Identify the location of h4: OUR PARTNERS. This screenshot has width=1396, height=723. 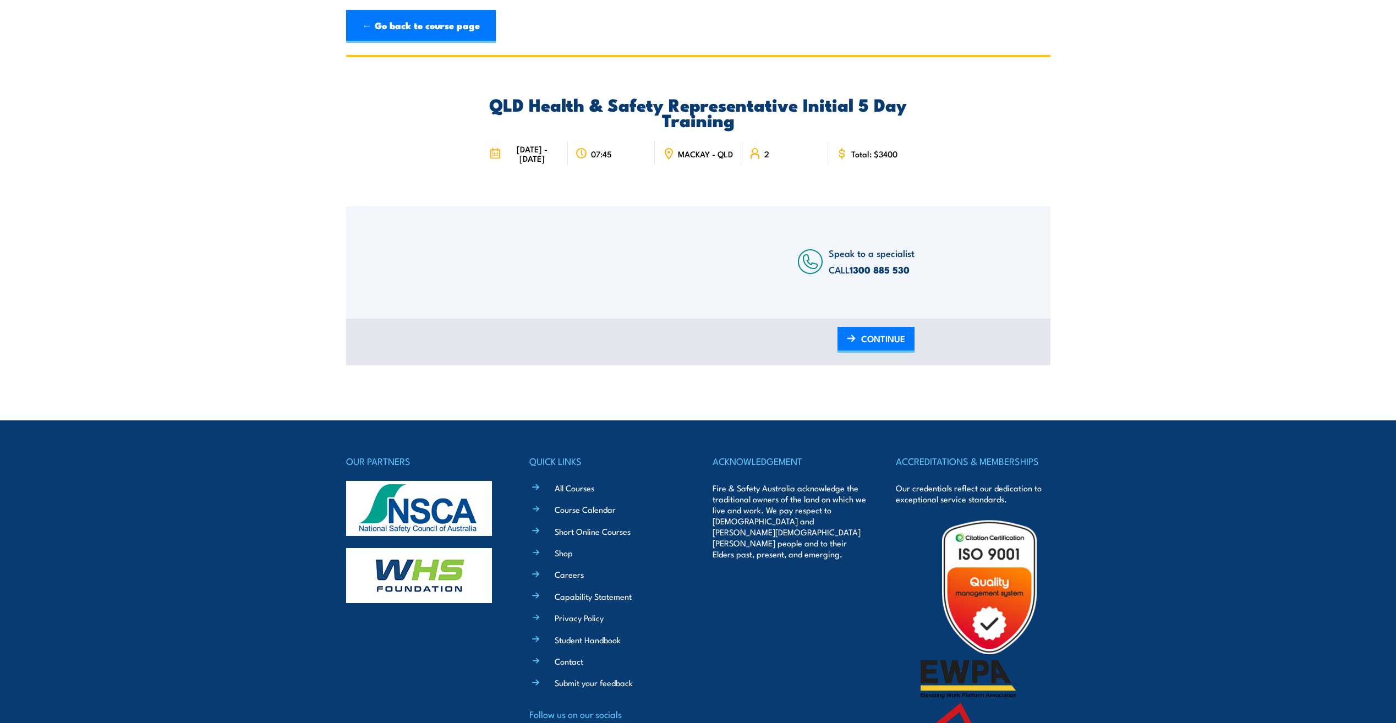
(423, 461).